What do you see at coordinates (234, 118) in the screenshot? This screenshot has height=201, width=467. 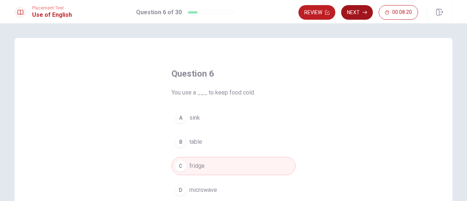 I see `button: Asink` at bounding box center [234, 118].